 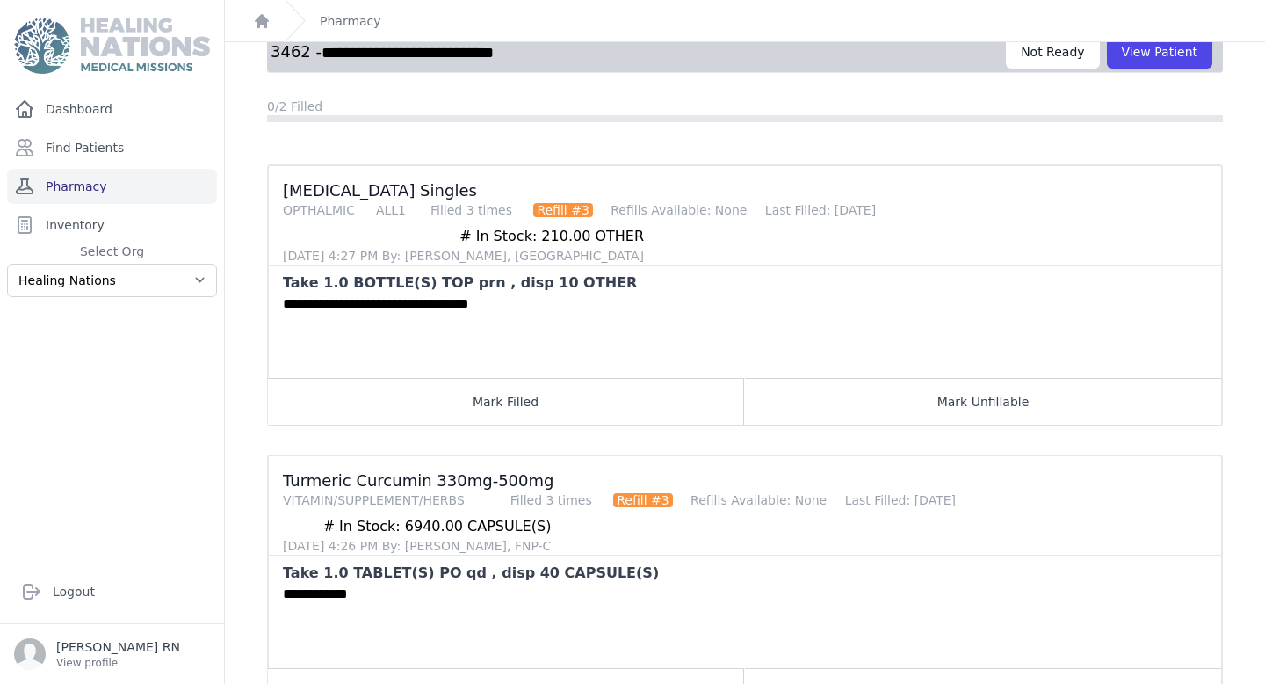 What do you see at coordinates (112, 251) in the screenshot?
I see `span: Select Org` at bounding box center [112, 251].